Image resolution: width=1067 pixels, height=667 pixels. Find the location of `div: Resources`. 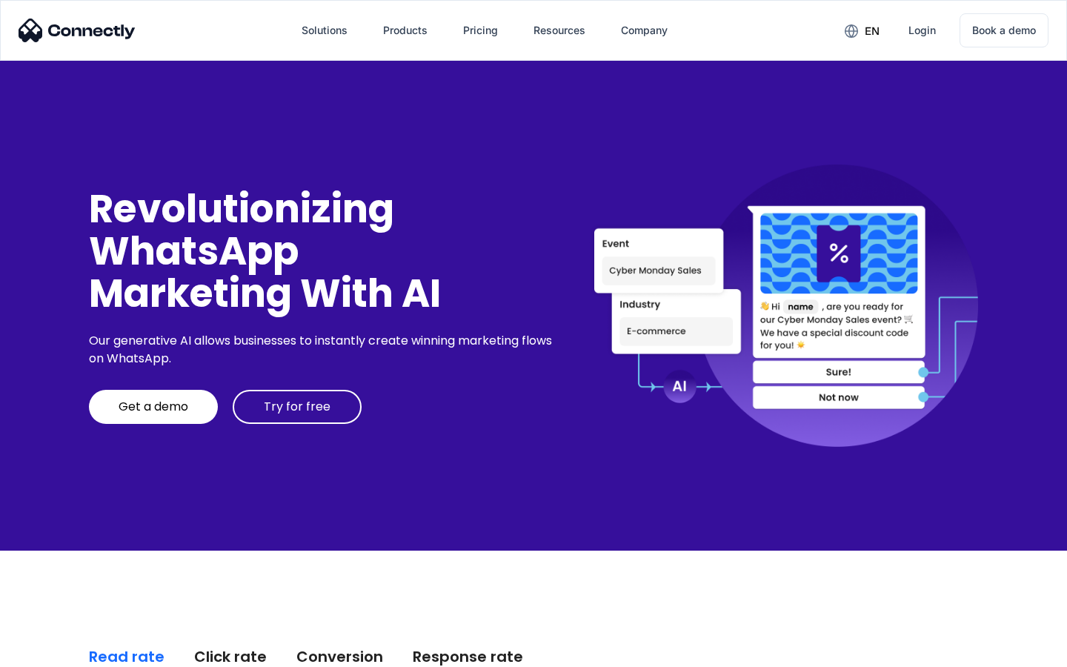

div: Resources is located at coordinates (560, 30).